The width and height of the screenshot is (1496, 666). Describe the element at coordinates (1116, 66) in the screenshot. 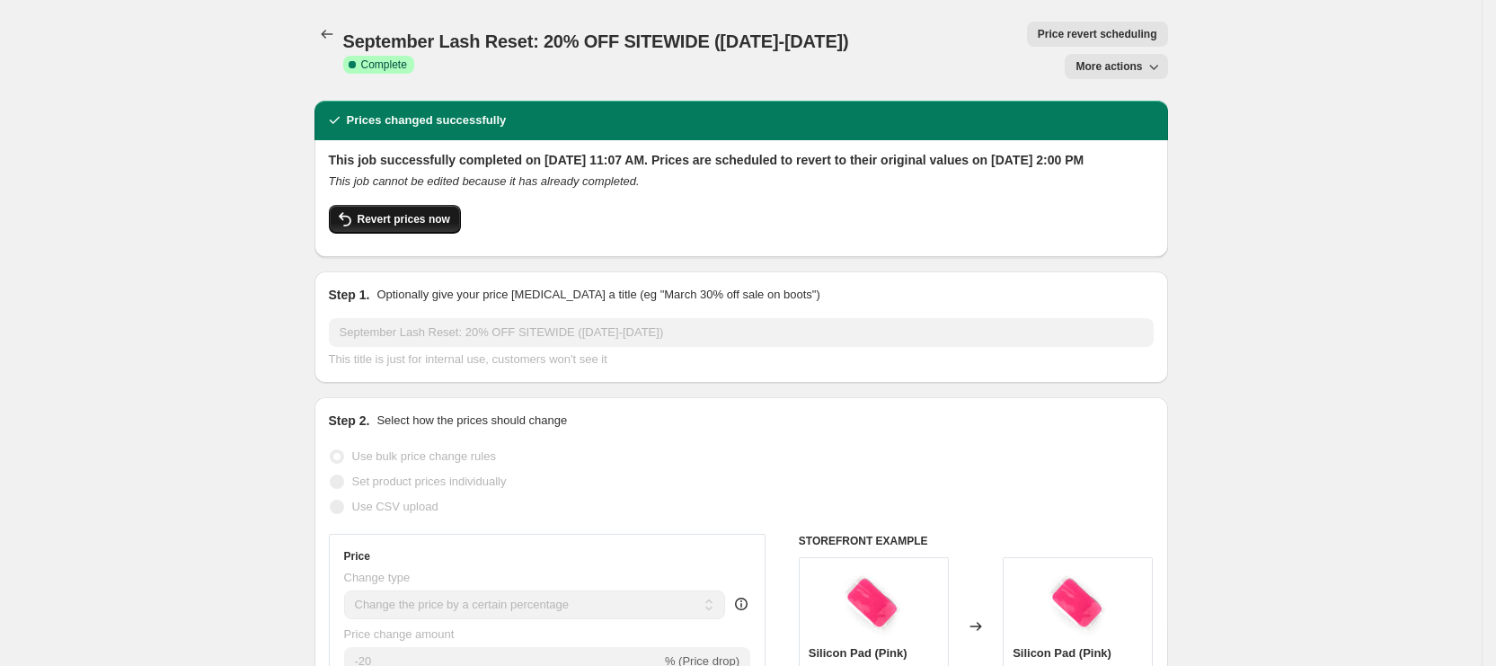

I see `button: More actions` at that location.